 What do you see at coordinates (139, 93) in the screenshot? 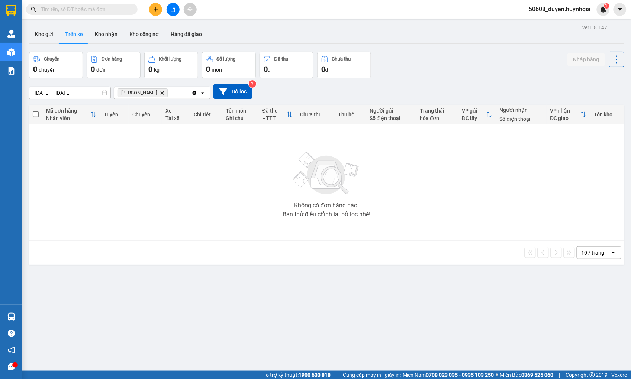
I see `span: Cam Đức` at bounding box center [139, 93].